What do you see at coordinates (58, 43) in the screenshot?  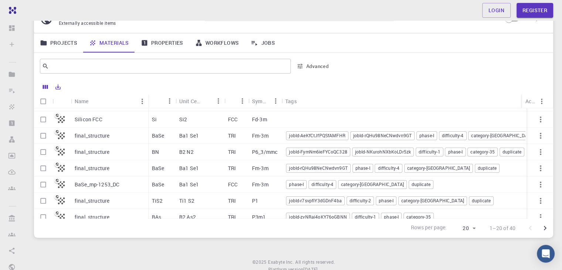 I see `a: Projects` at bounding box center [58, 43].